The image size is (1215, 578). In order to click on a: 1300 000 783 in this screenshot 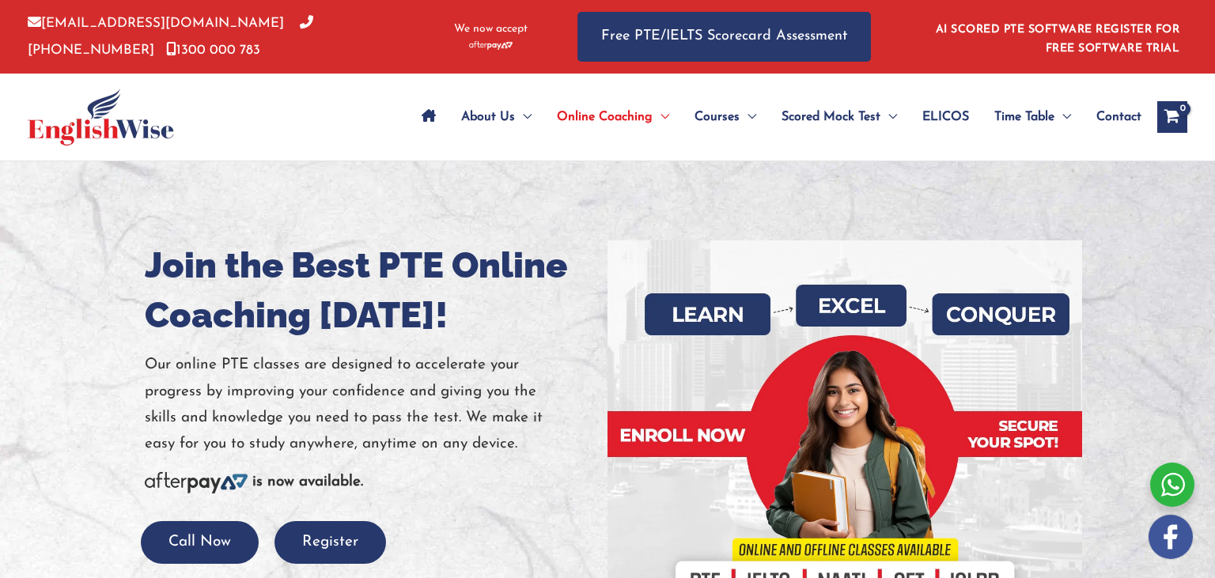, I will do `click(213, 50)`.